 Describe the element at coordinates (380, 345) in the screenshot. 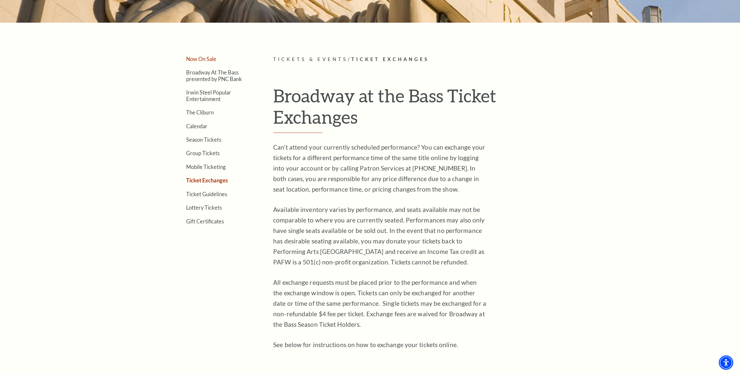

I see `p: See below for instructions on how to exchange your tickets online.` at that location.